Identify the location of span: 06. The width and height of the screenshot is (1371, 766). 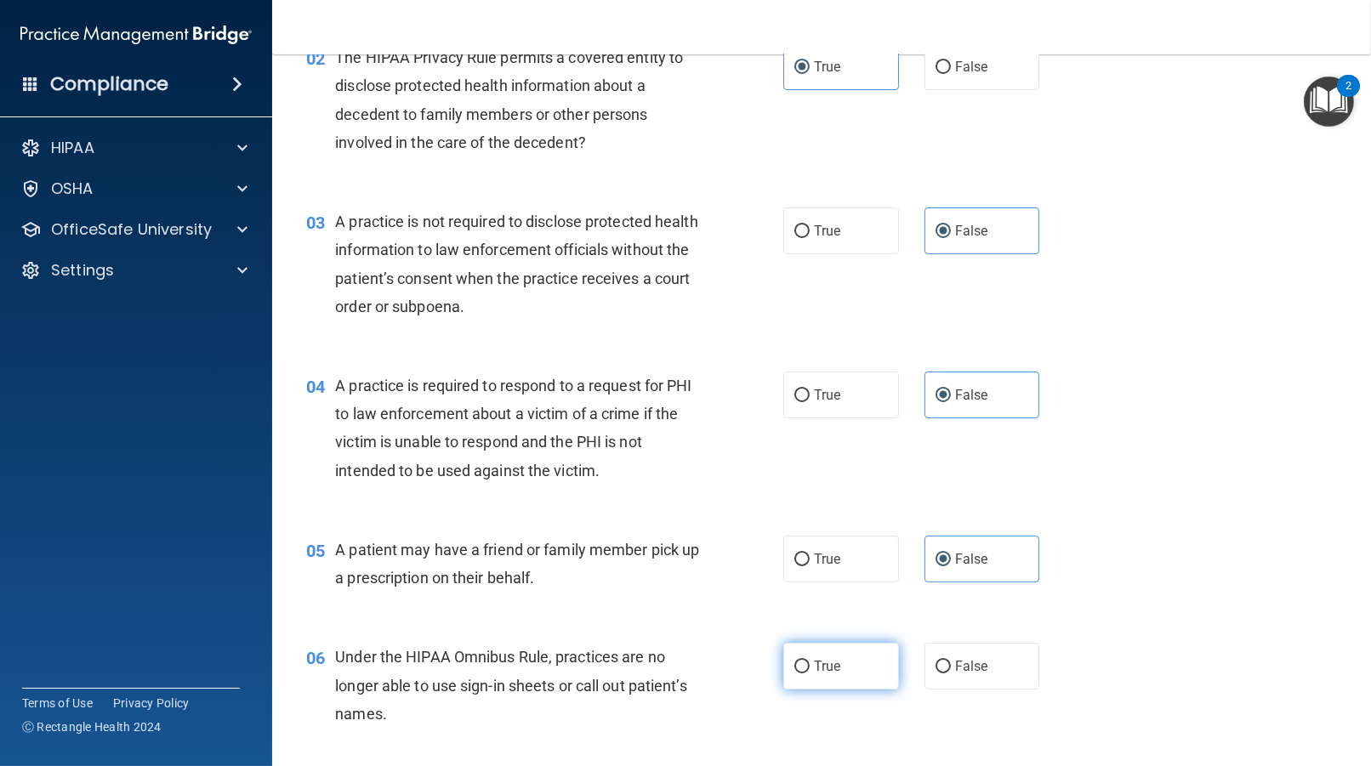
(315, 658).